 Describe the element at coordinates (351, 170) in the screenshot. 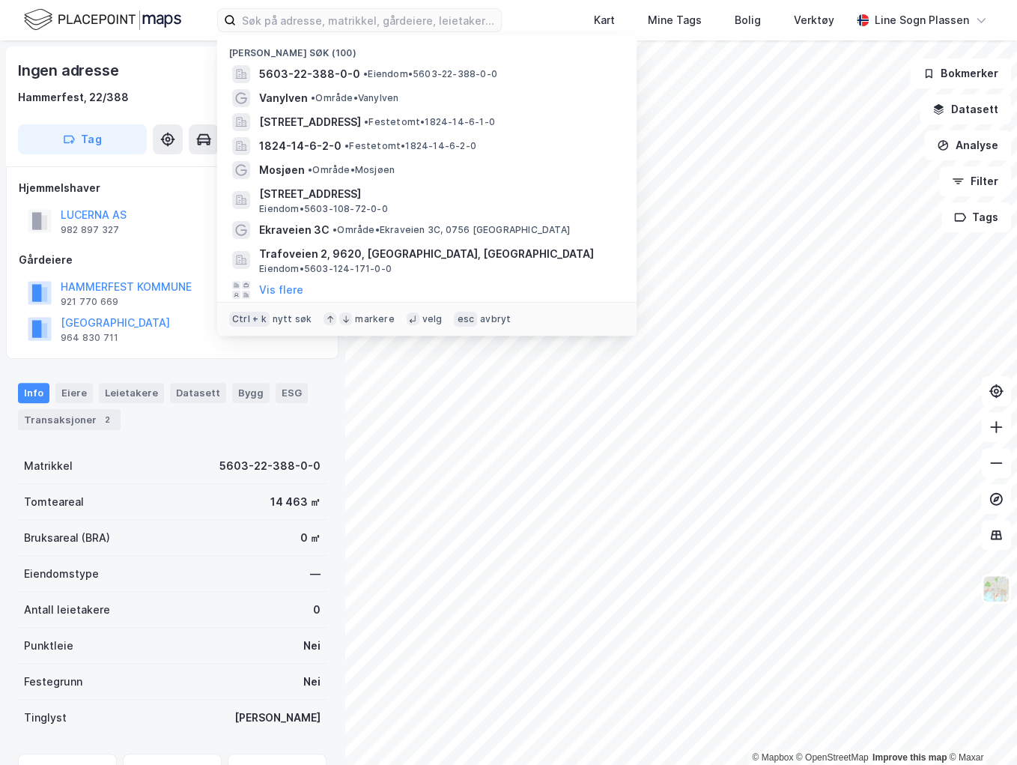

I see `span: Område • Mosjøen` at that location.